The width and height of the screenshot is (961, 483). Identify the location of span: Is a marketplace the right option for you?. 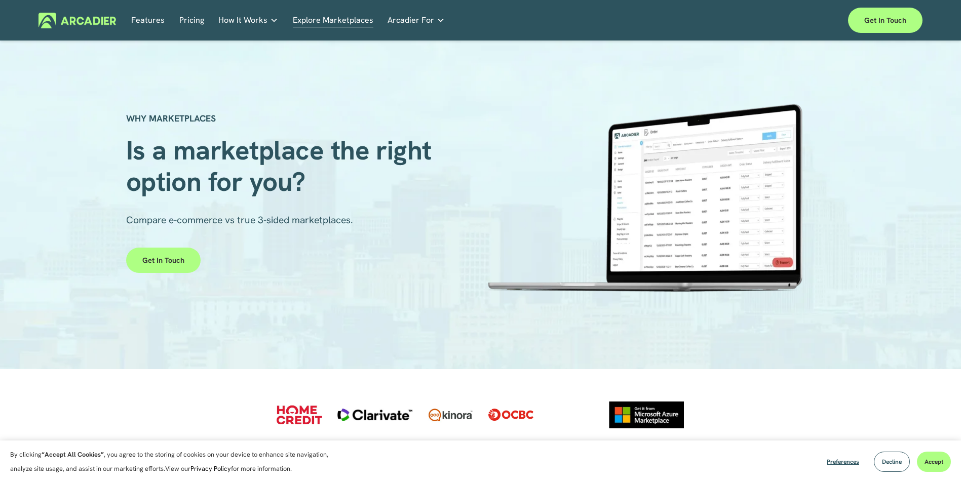
(282, 166).